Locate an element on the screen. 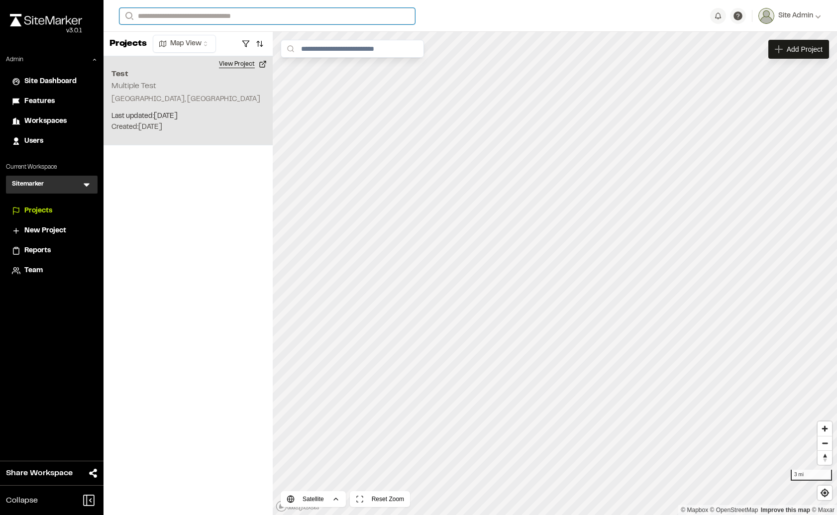 This screenshot has width=837, height=515. span: Find my location is located at coordinates (824, 493).